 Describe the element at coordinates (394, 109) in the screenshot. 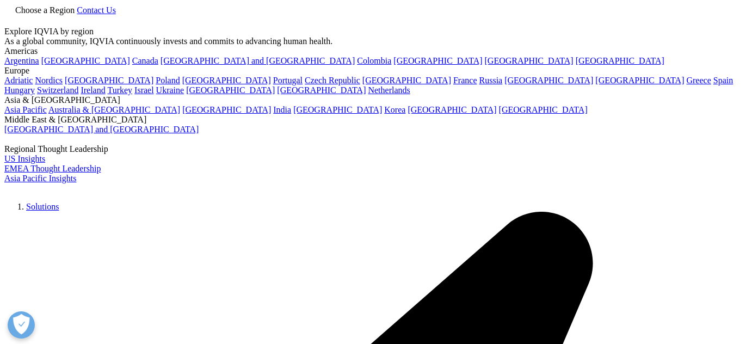

I see `a: Korea` at that location.